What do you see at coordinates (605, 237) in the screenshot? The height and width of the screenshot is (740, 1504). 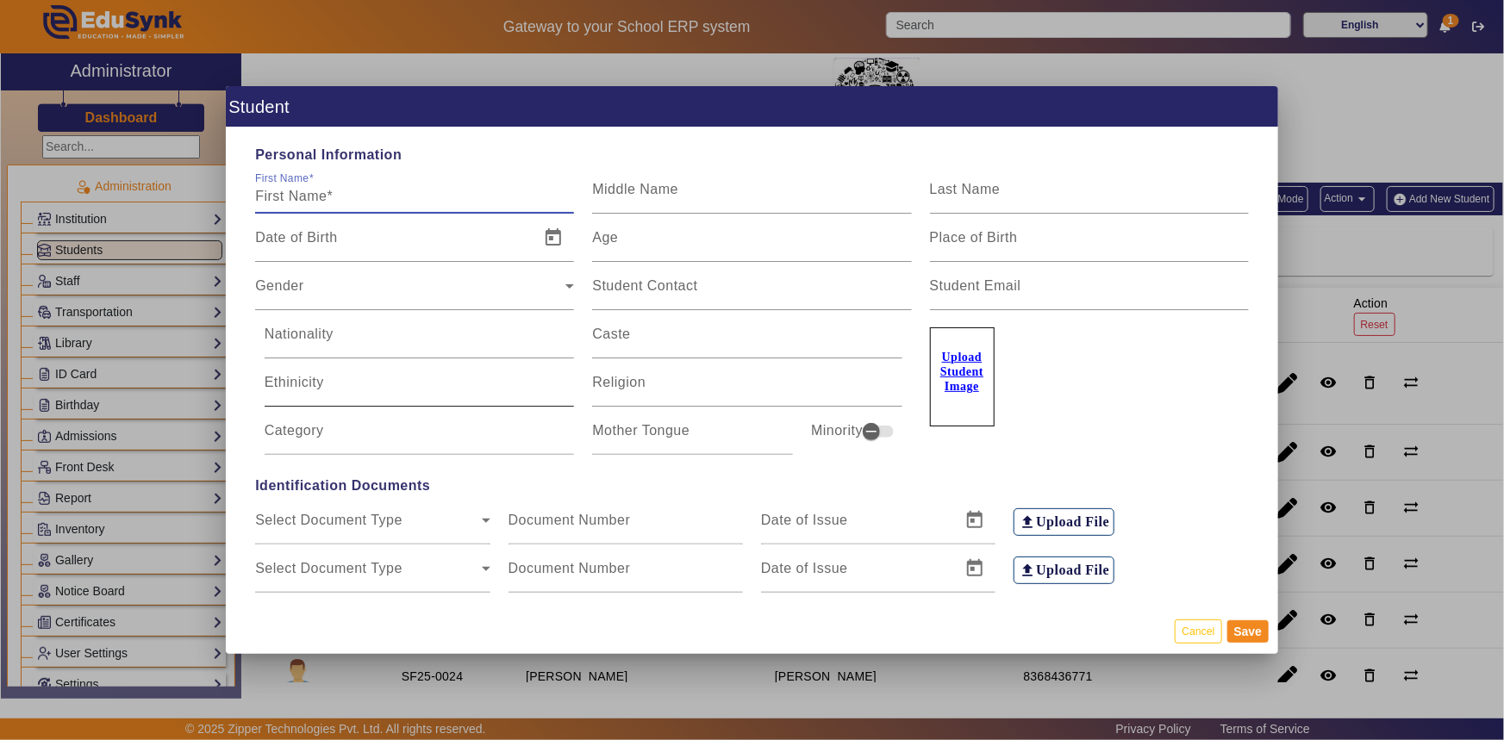 I see `mat-label: Age` at bounding box center [605, 237].